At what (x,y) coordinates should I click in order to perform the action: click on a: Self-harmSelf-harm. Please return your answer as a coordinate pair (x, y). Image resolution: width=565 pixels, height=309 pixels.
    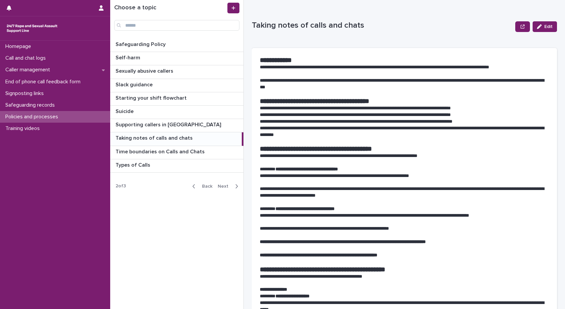
    Looking at the image, I should click on (177, 59).